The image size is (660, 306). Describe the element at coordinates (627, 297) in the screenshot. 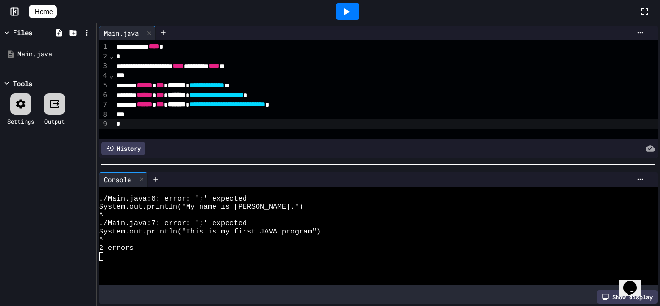

I see `div: Show display` at that location.